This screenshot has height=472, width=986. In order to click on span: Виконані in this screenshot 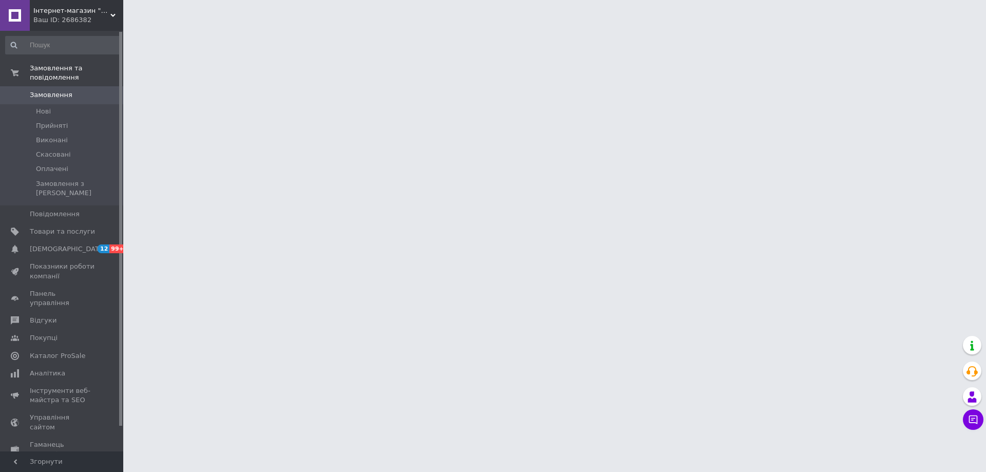, I will do `click(52, 140)`.